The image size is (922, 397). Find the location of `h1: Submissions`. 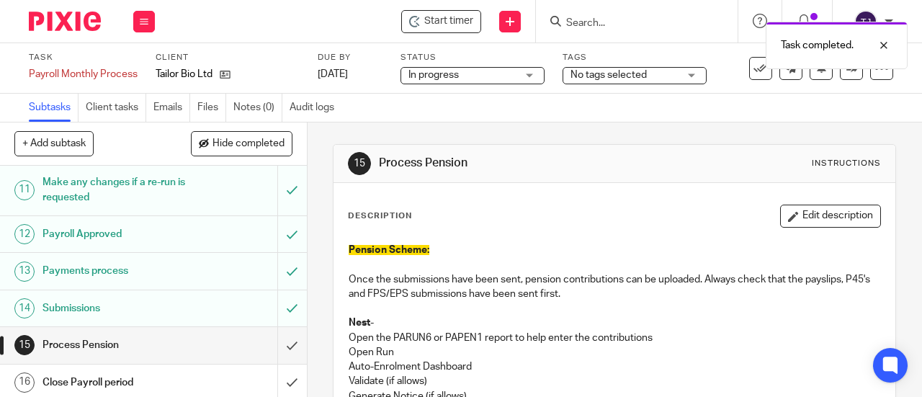

h1: Submissions is located at coordinates (116, 308).